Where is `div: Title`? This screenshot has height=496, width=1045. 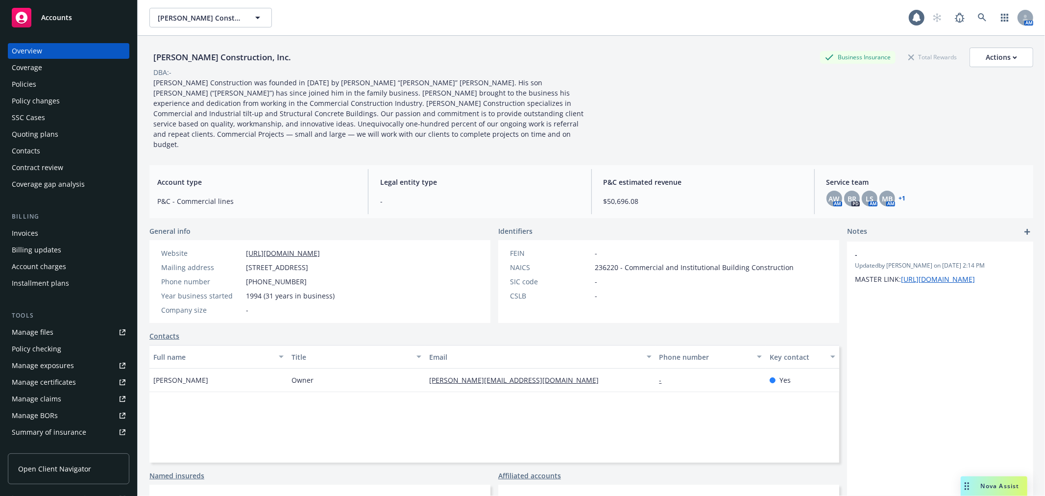 div: Title is located at coordinates (351, 357).